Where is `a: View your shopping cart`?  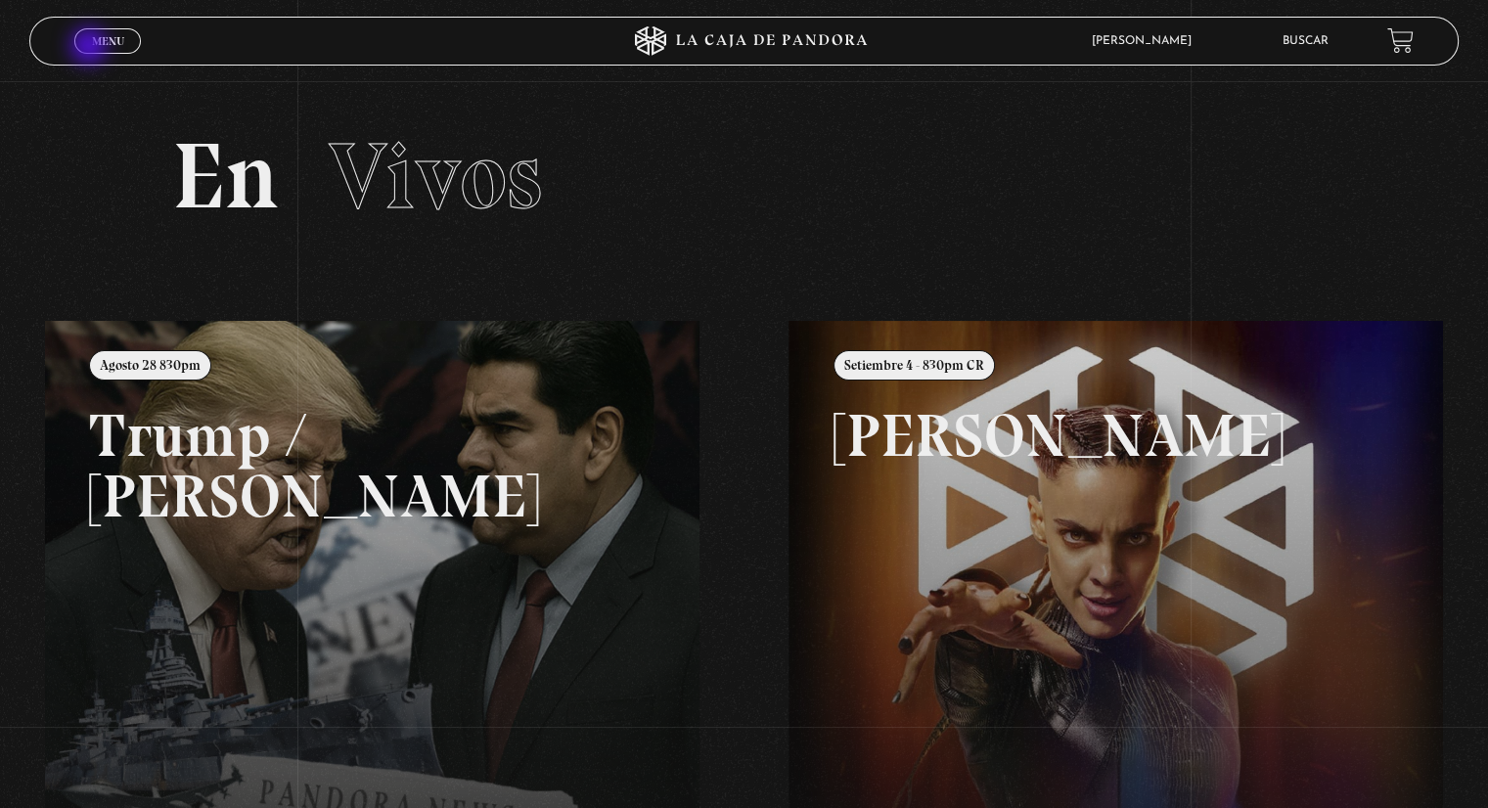 a: View your shopping cart is located at coordinates (1400, 40).